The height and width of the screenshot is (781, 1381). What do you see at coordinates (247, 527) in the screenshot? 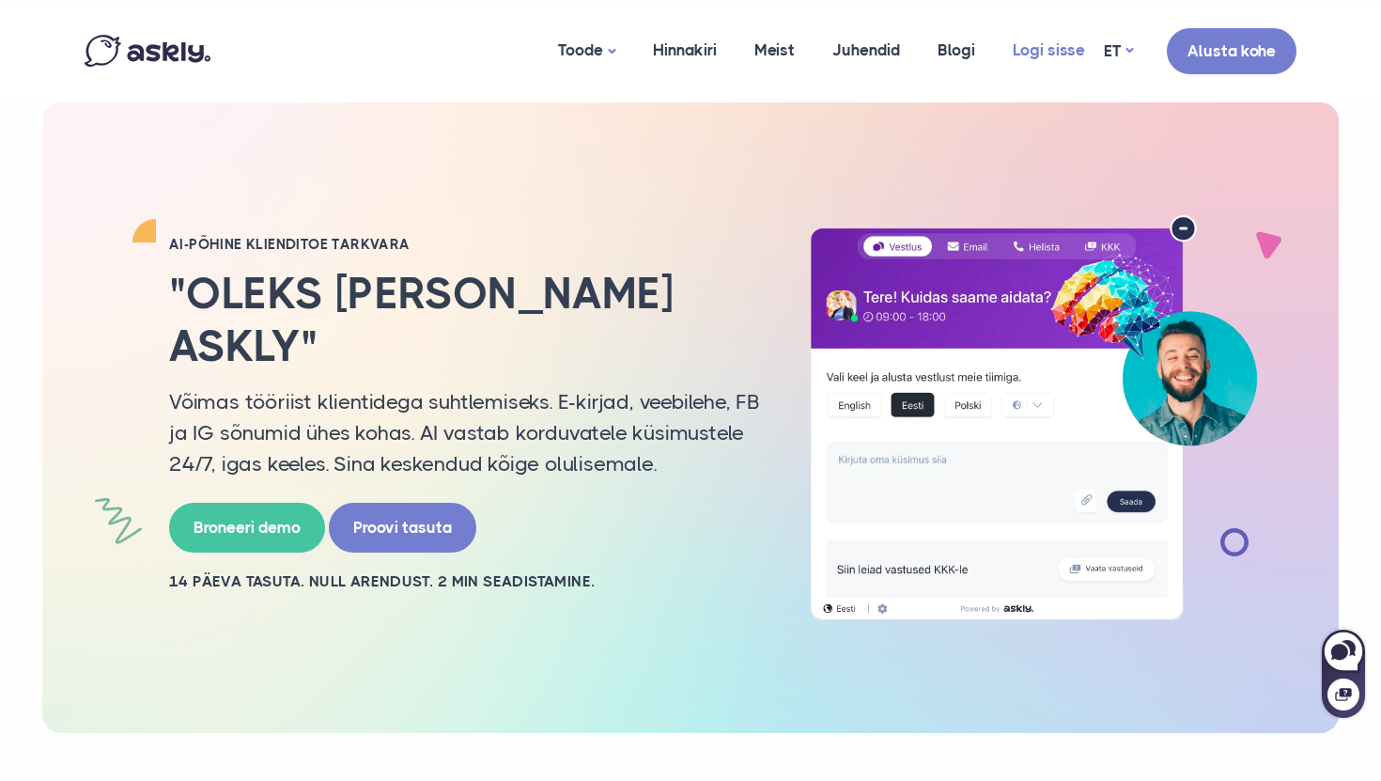
I see `a: Broneeri demo` at bounding box center [247, 527].